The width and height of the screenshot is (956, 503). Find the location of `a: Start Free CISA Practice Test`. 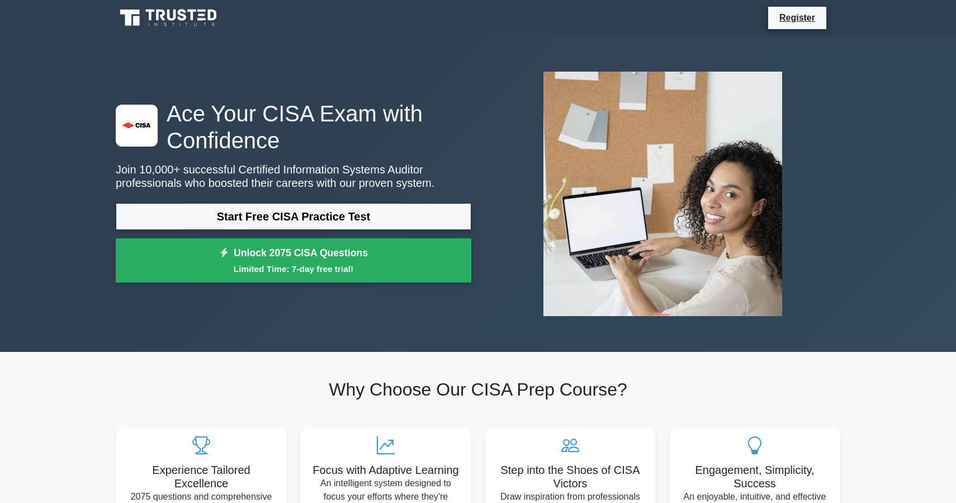

a: Start Free CISA Practice Test is located at coordinates (294, 216).